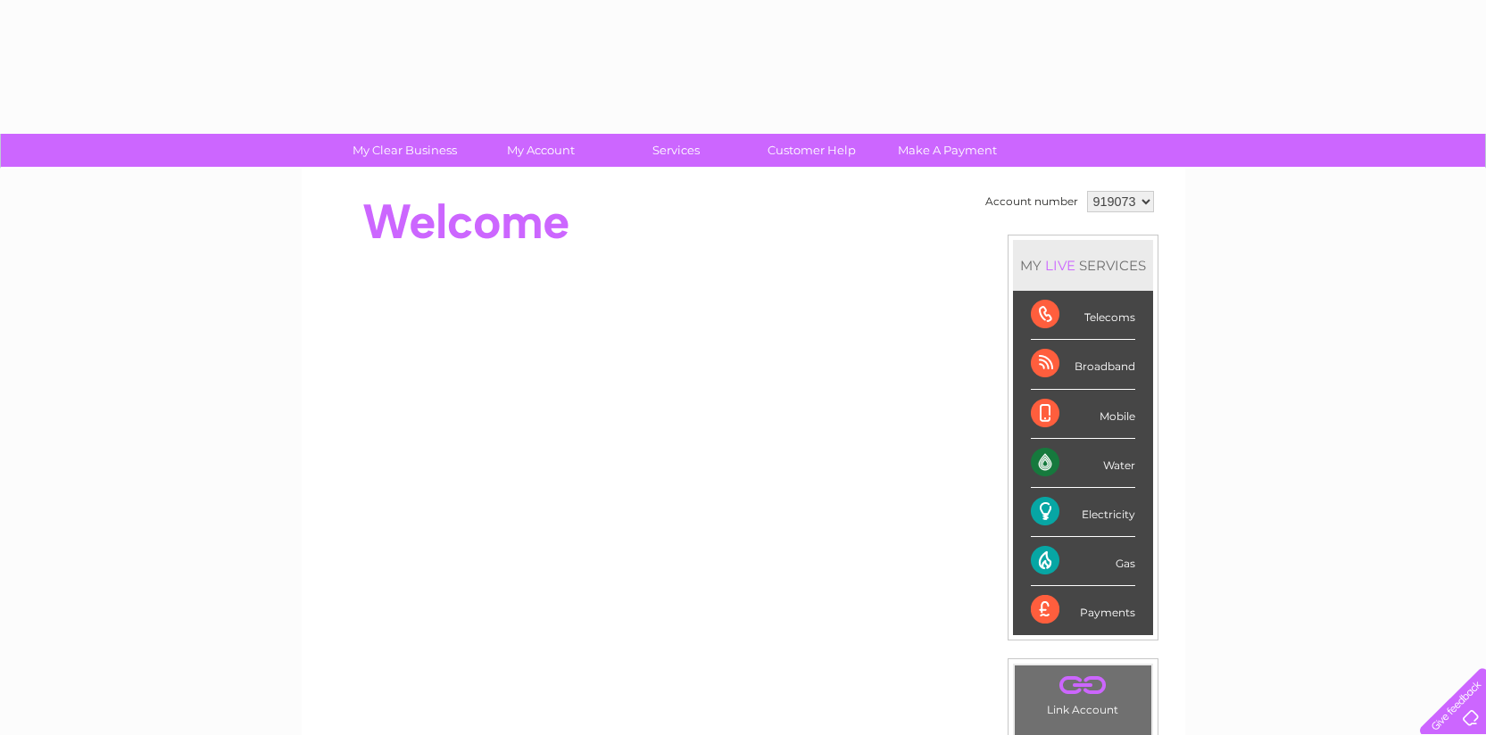 This screenshot has width=1486, height=735. Describe the element at coordinates (1082, 364) in the screenshot. I see `div: Broadband` at that location.